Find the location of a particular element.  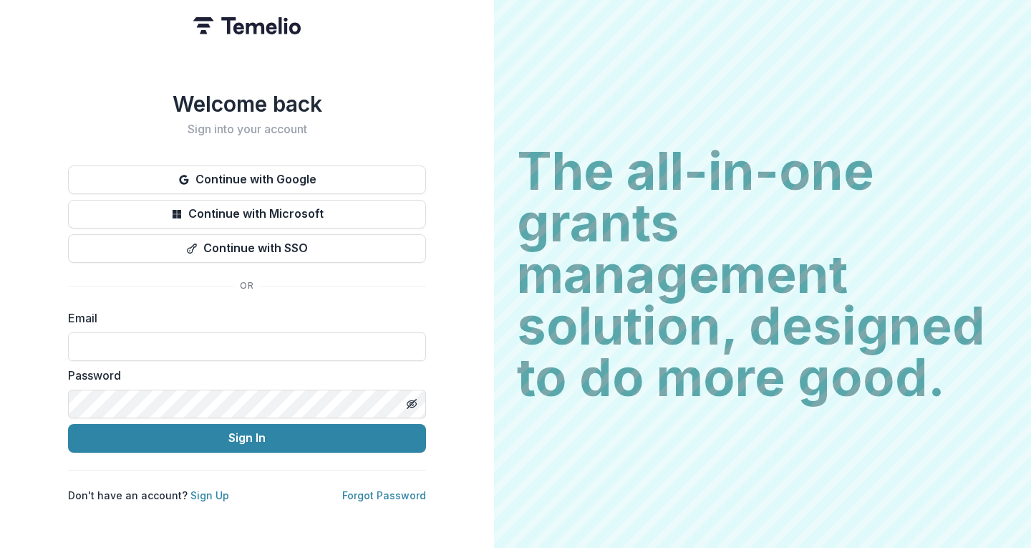

p: Don't have an account? is located at coordinates (148, 495).